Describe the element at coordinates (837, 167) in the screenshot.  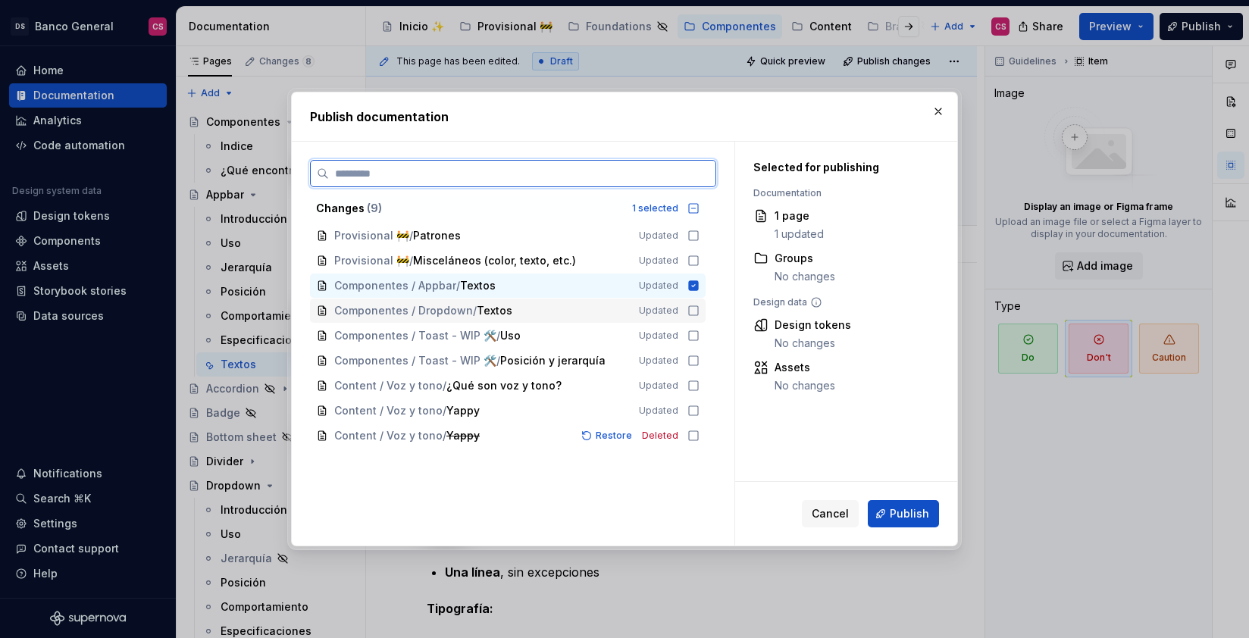
I see `div: Selected for publishing` at that location.